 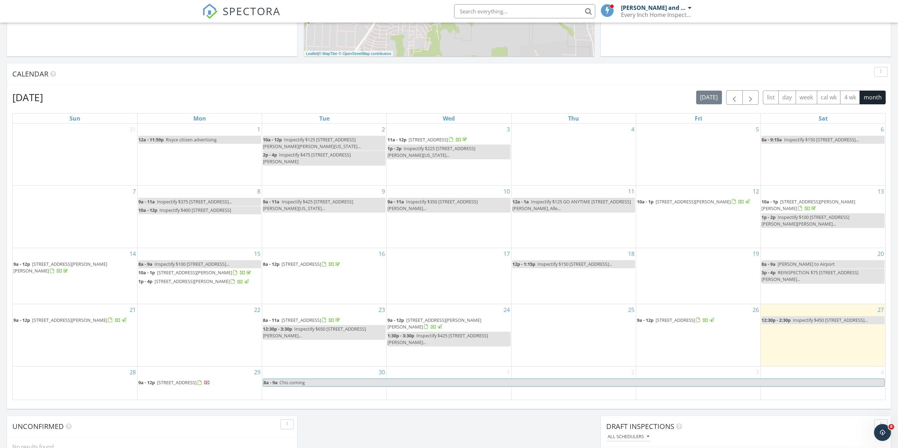 What do you see at coordinates (823, 276) in the screenshot?
I see `td: Go to September 20, 2025` at bounding box center [823, 276].